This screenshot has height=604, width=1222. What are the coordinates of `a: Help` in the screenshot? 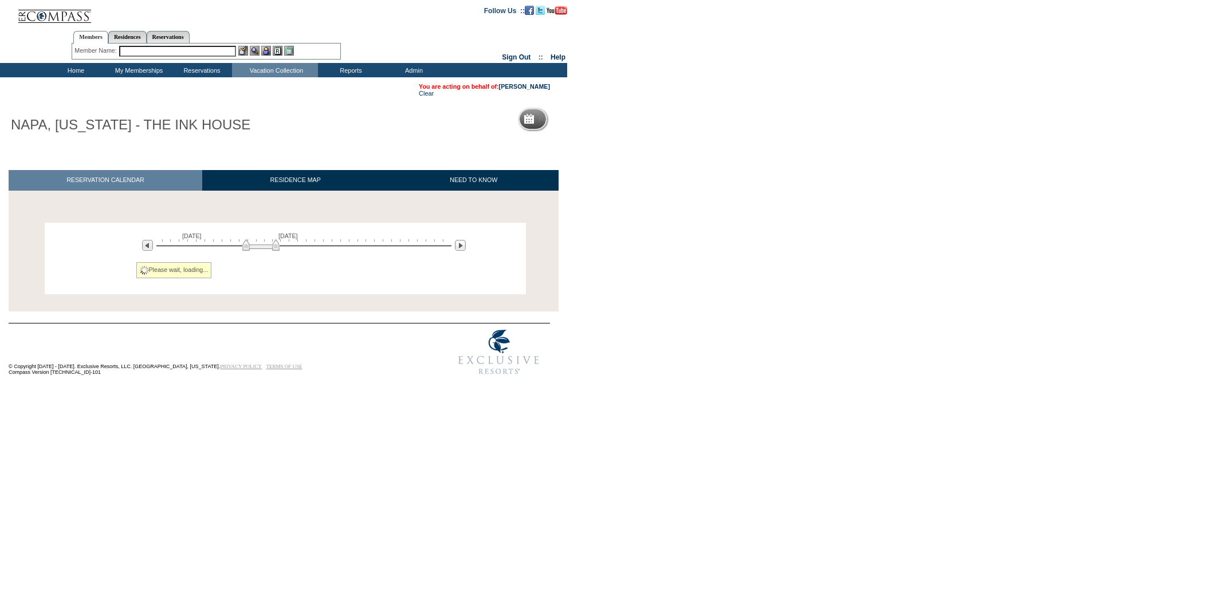 It's located at (558, 57).